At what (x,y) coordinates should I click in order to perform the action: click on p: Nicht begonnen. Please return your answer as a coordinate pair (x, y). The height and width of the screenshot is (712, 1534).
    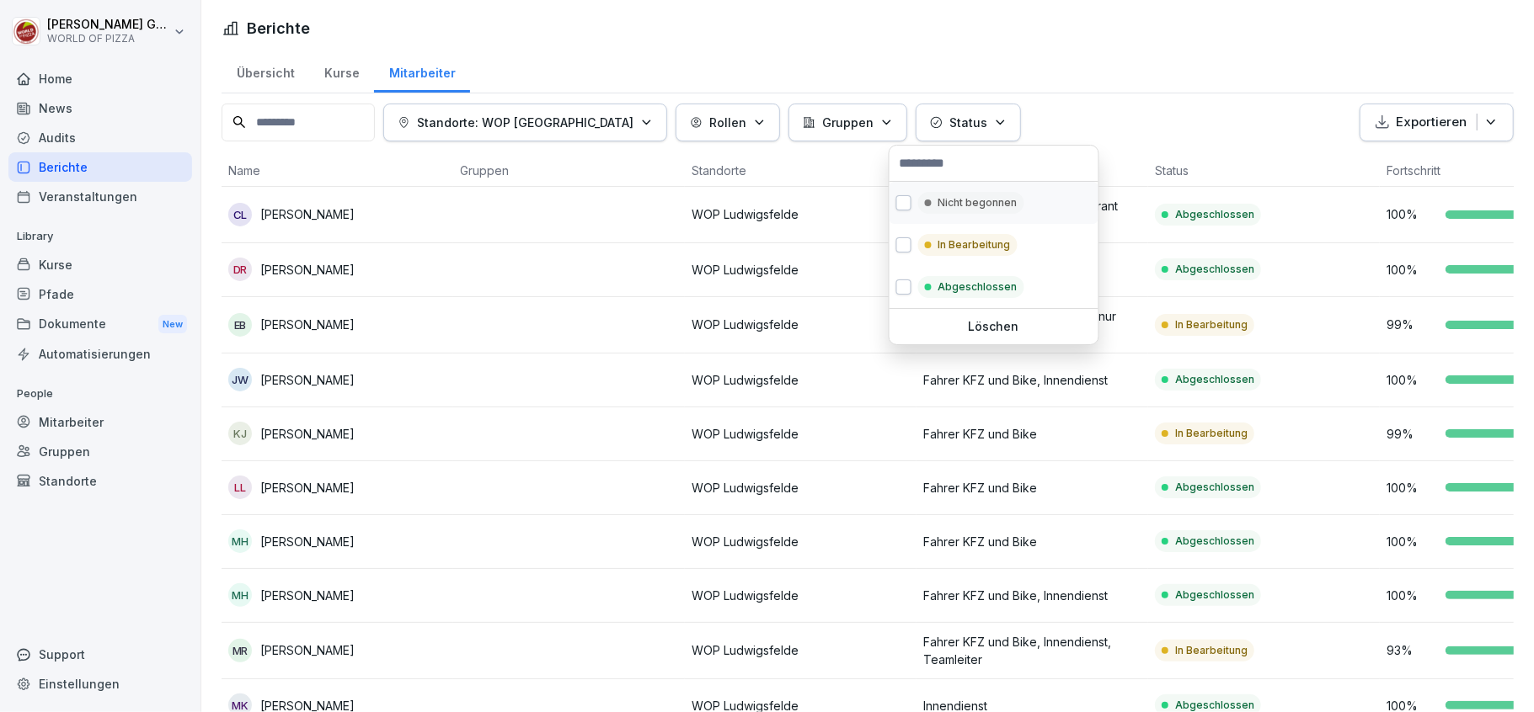
    Looking at the image, I should click on (978, 203).